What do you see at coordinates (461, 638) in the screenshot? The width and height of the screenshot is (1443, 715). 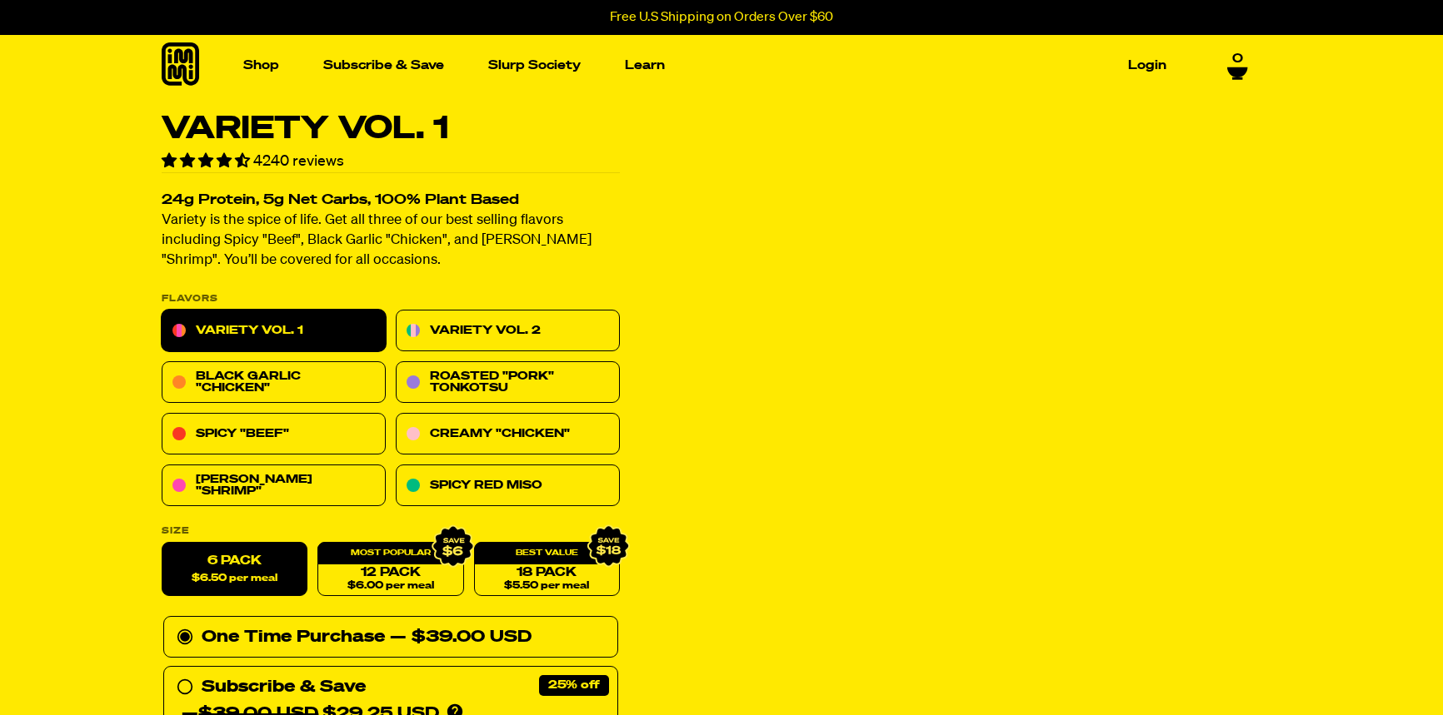 I see `div: — $39.00 USD` at bounding box center [461, 638].